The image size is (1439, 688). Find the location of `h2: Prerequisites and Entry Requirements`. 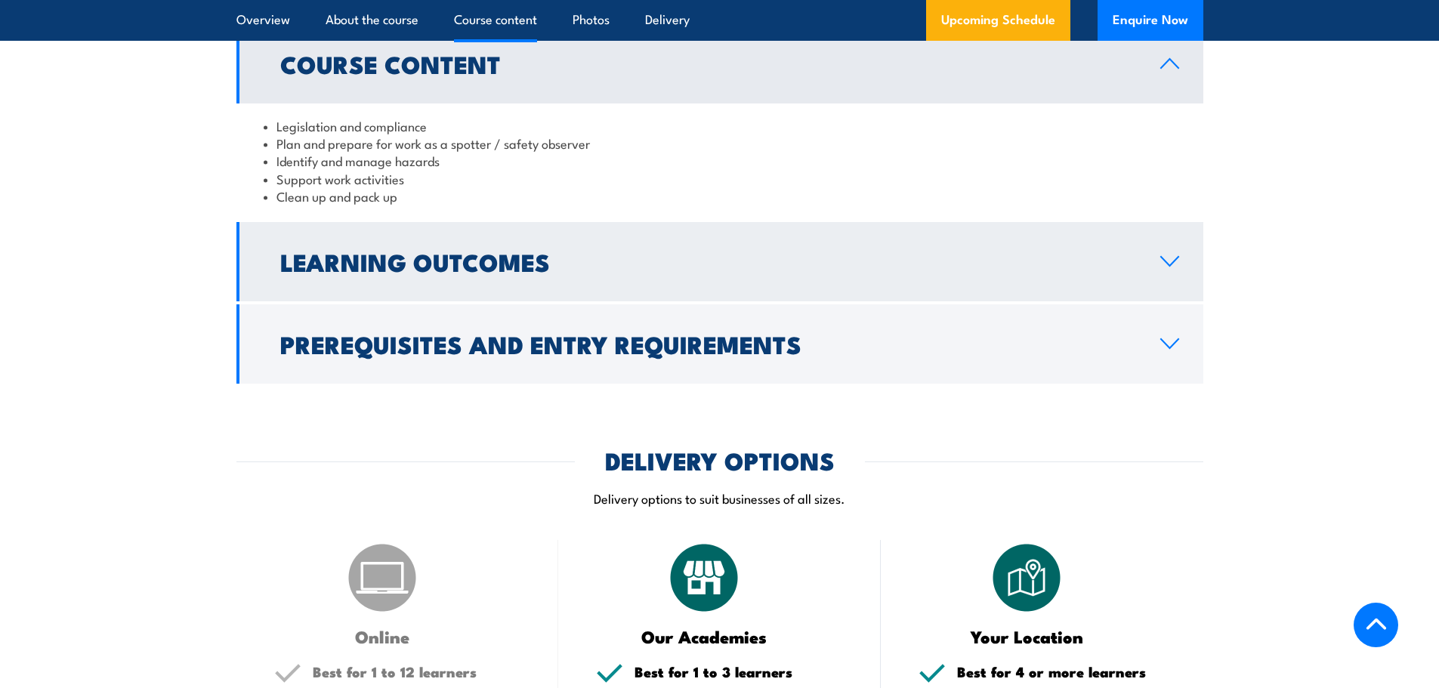

h2: Prerequisites and Entry Requirements is located at coordinates (708, 344).